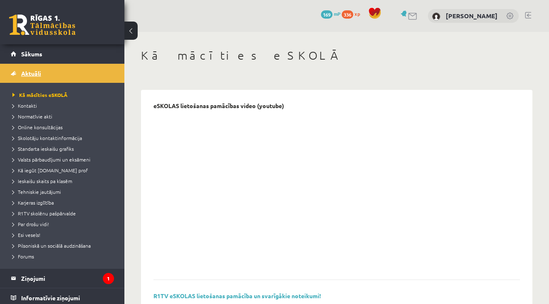 This screenshot has width=549, height=304. What do you see at coordinates (40, 95) in the screenshot?
I see `span: Kā mācīties eSKOLĀ` at bounding box center [40, 95].